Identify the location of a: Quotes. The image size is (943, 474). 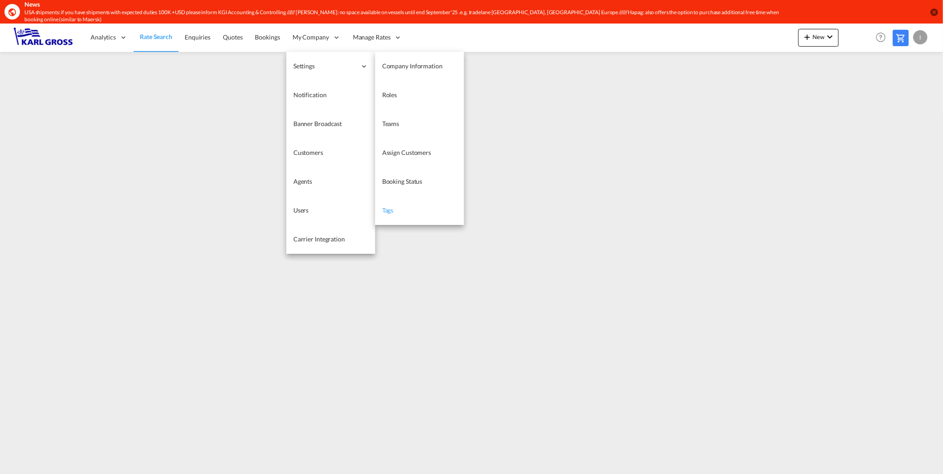
(233, 37).